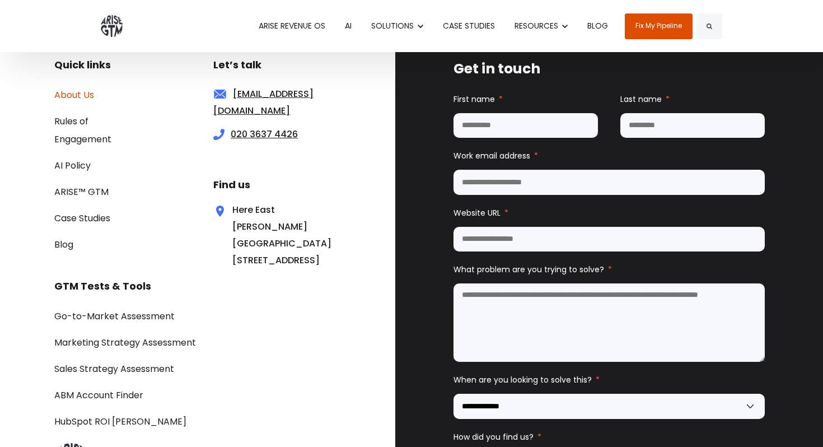 This screenshot has width=823, height=447. What do you see at coordinates (64, 244) in the screenshot?
I see `a: Blog` at bounding box center [64, 244].